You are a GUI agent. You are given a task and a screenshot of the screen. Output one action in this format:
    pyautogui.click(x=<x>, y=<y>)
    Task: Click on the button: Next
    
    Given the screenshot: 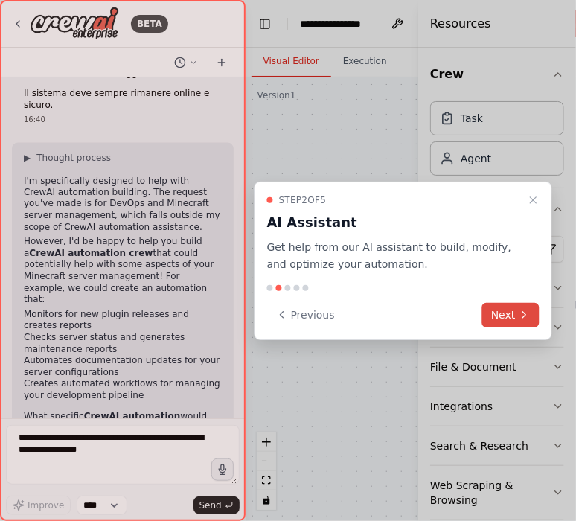 What is the action you would take?
    pyautogui.click(x=511, y=315)
    